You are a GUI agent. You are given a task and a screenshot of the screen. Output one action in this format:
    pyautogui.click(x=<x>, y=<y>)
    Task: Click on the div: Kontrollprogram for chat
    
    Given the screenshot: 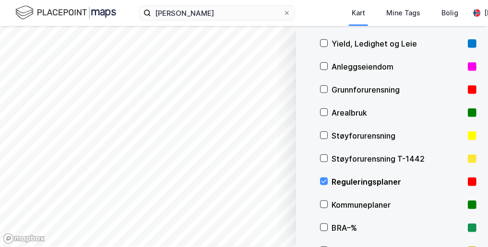 What is the action you would take?
    pyautogui.click(x=464, y=224)
    